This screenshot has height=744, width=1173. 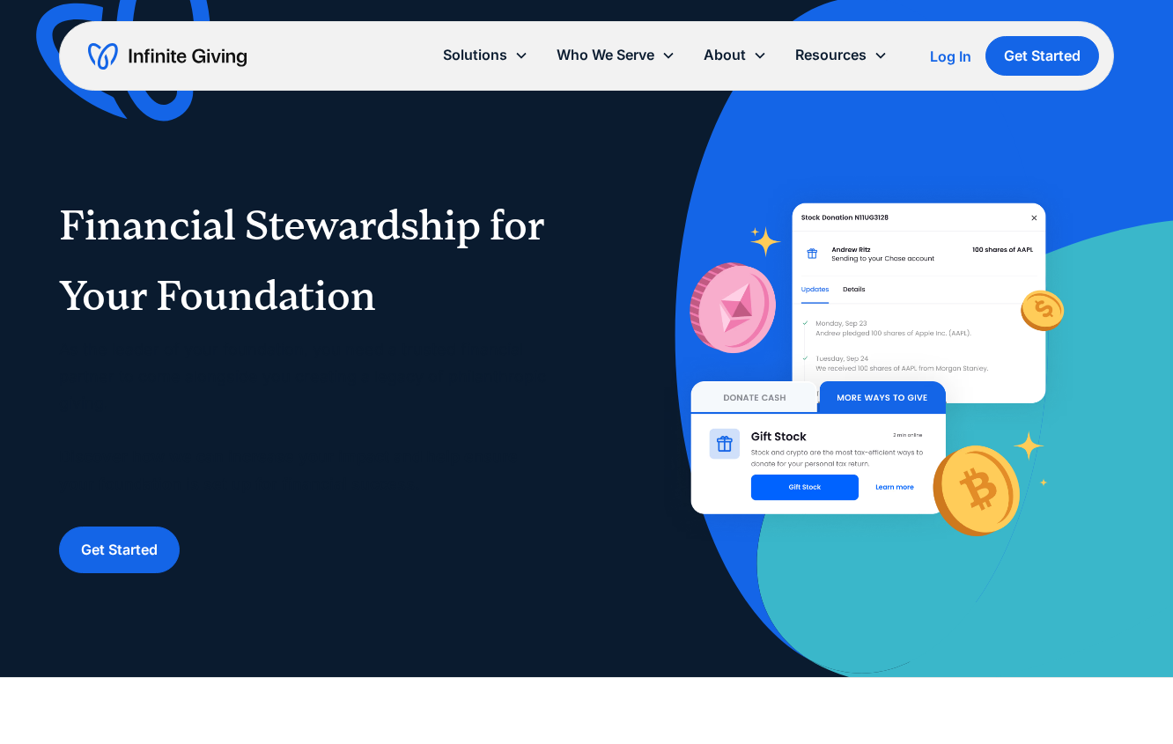 I want to click on strong: Discover how we can increase your impact and help ensure your foundation is set up for financial ..., so click(x=288, y=470).